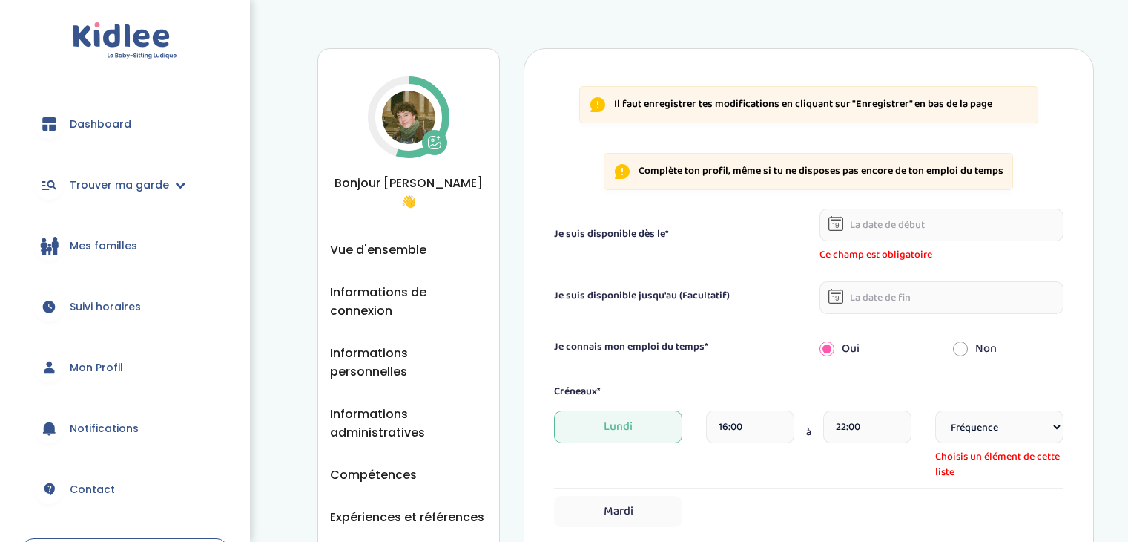 The image size is (1128, 542). What do you see at coordinates (941, 254) in the screenshot?
I see `span: Ce champ est obligatoire` at bounding box center [941, 254].